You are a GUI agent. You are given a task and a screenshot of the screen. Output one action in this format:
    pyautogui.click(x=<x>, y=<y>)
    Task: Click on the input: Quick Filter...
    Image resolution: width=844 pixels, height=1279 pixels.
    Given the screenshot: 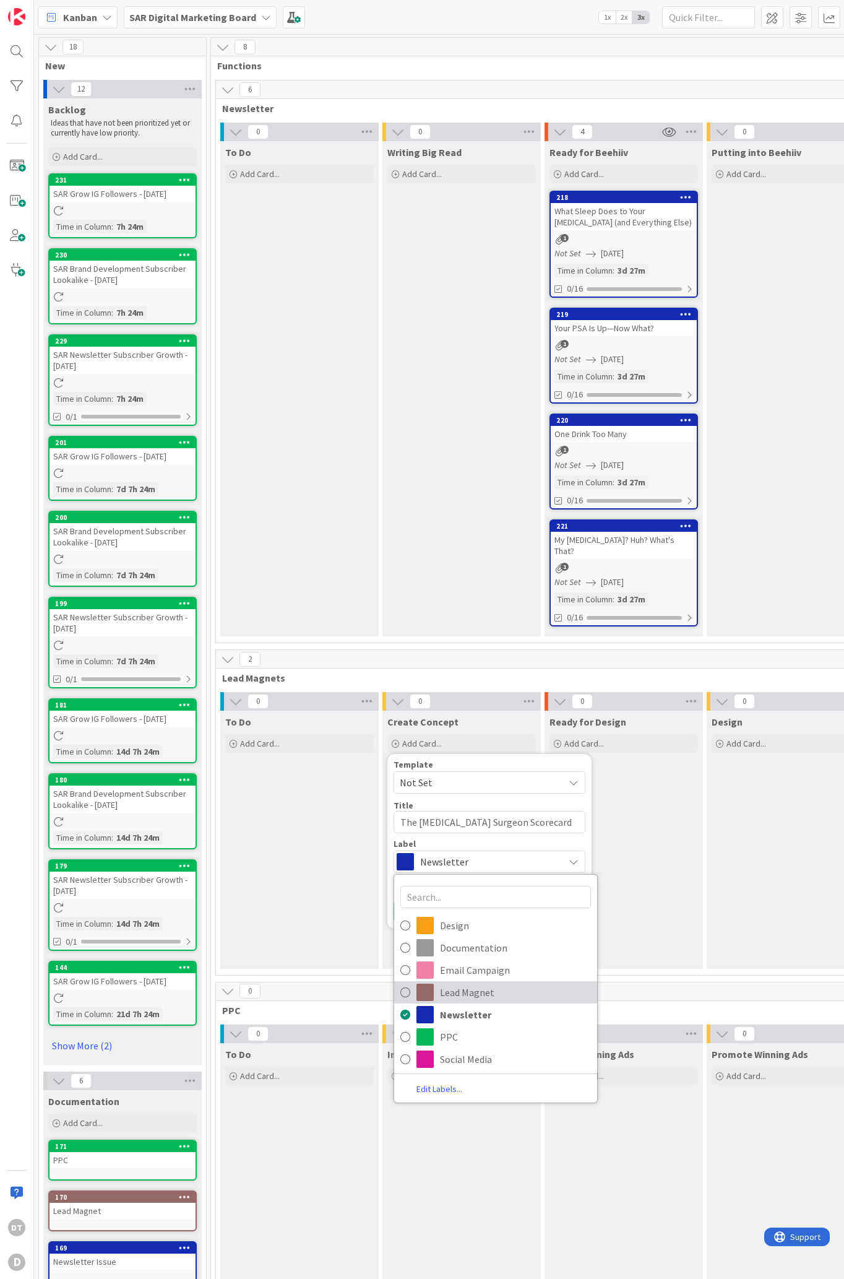 What is the action you would take?
    pyautogui.click(x=709, y=17)
    